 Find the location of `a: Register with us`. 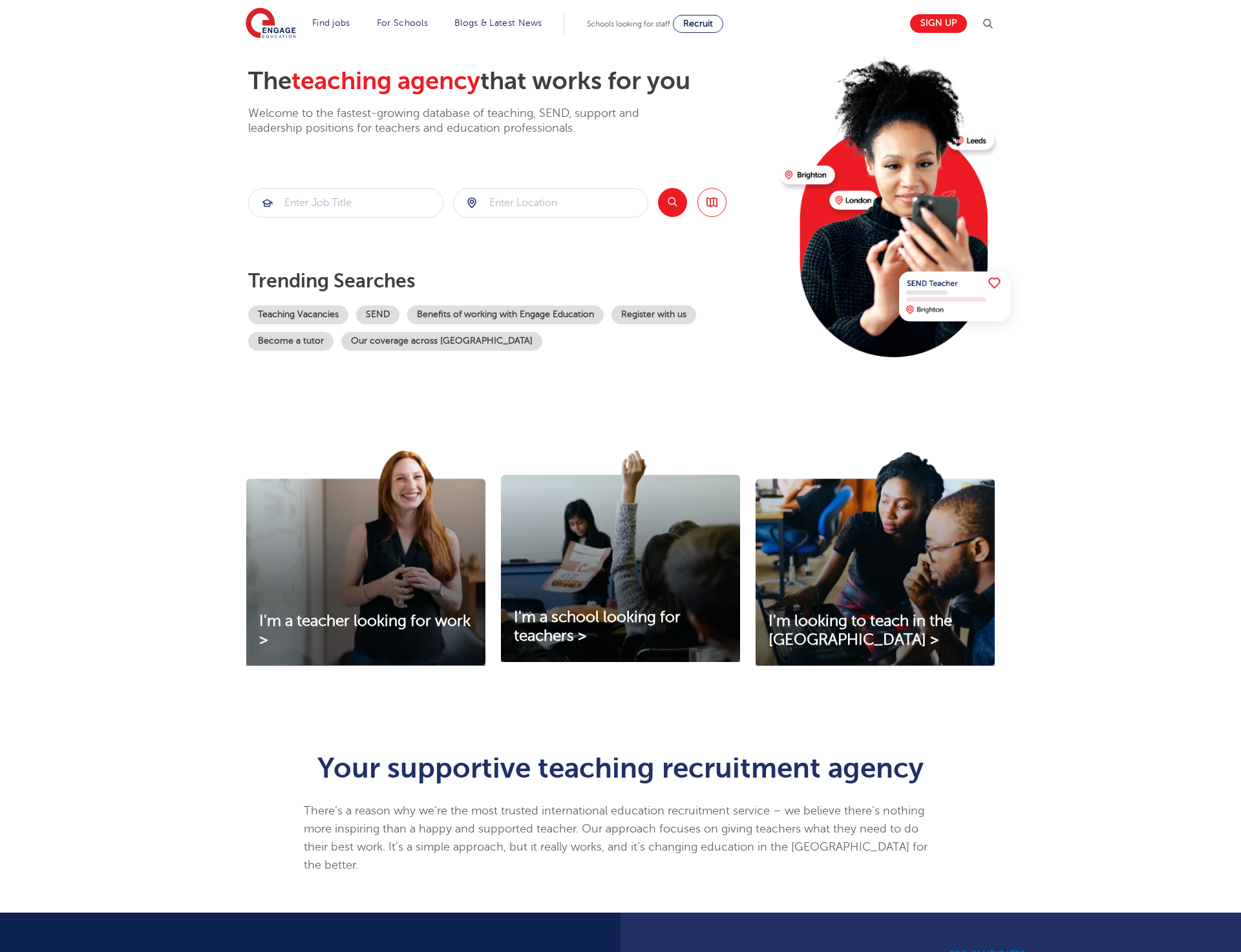

a: Register with us is located at coordinates (654, 314).